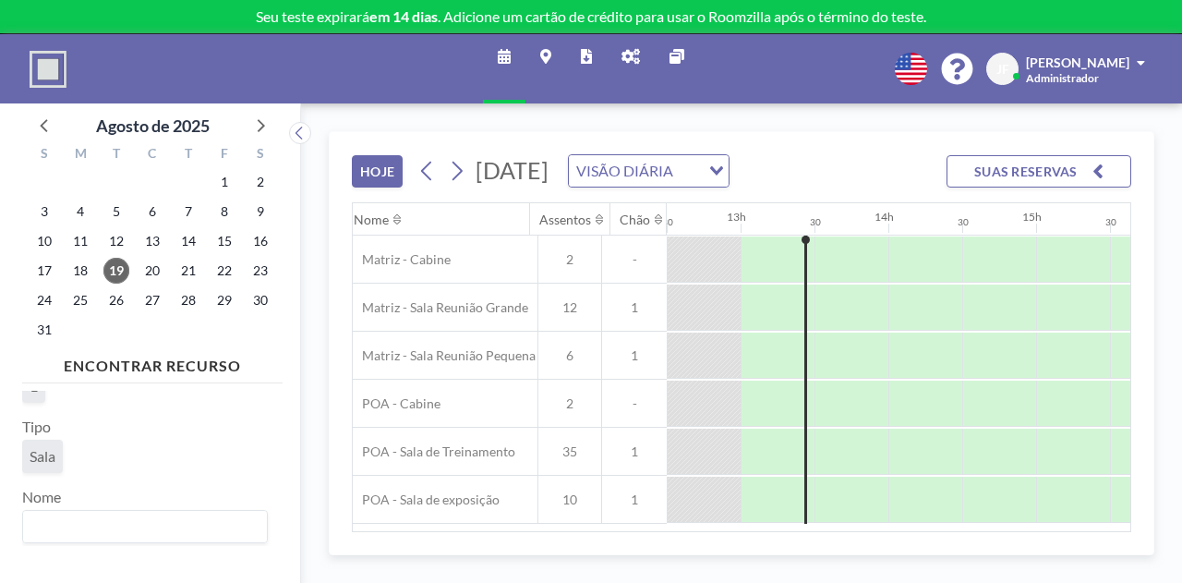 This screenshot has width=1182, height=583. Describe the element at coordinates (224, 299) in the screenshot. I see `font: 29` at that location.